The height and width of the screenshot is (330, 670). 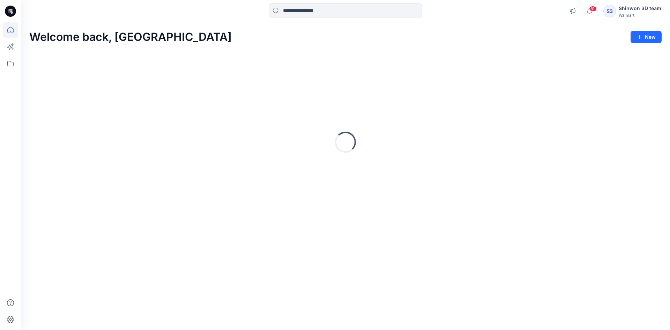 What do you see at coordinates (610, 11) in the screenshot?
I see `div: S3` at bounding box center [610, 11].